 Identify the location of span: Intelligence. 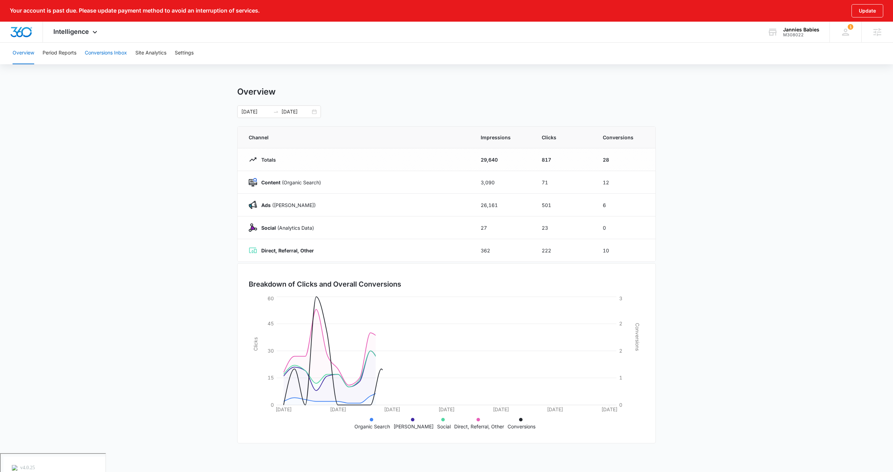
(71, 31).